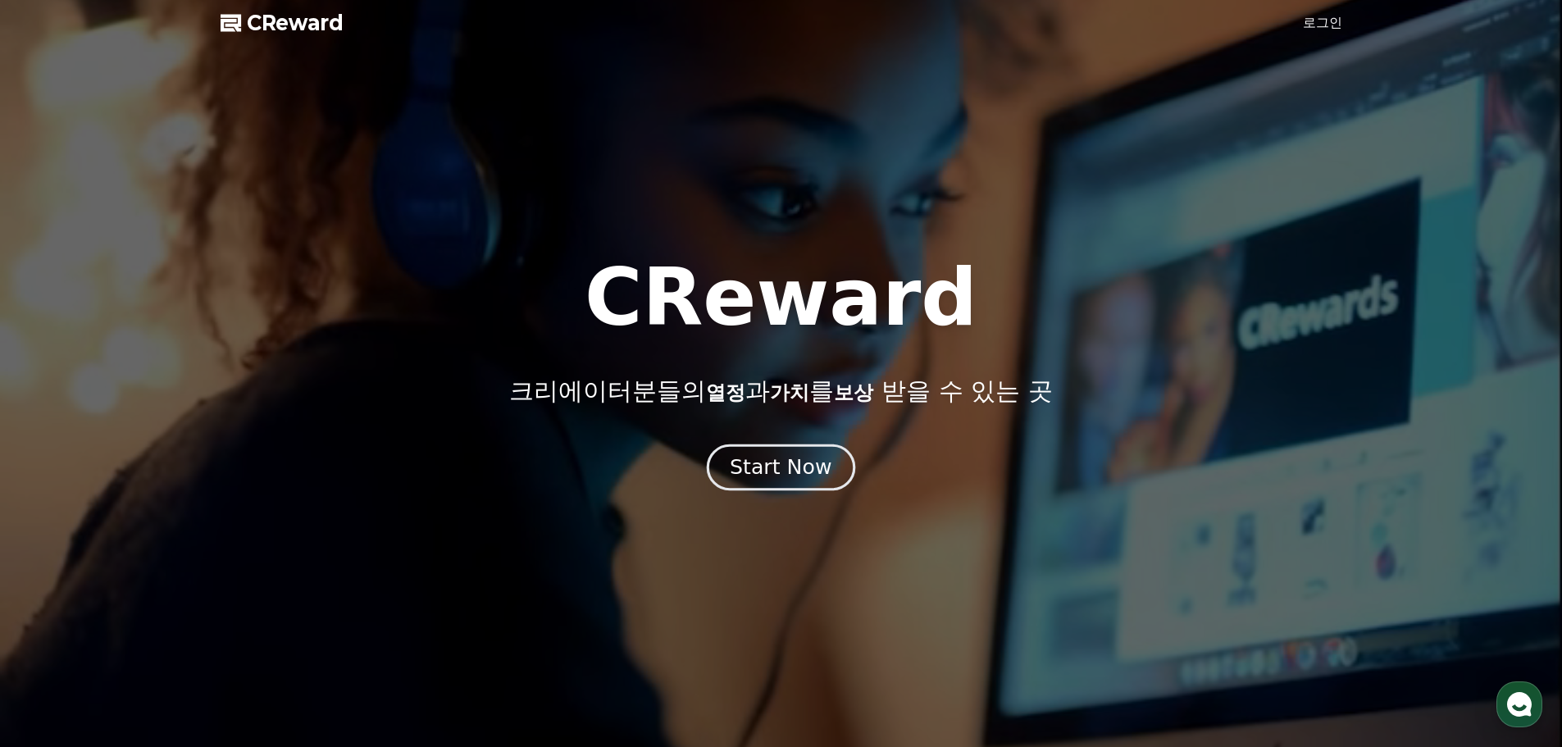  I want to click on span: CReward, so click(295, 23).